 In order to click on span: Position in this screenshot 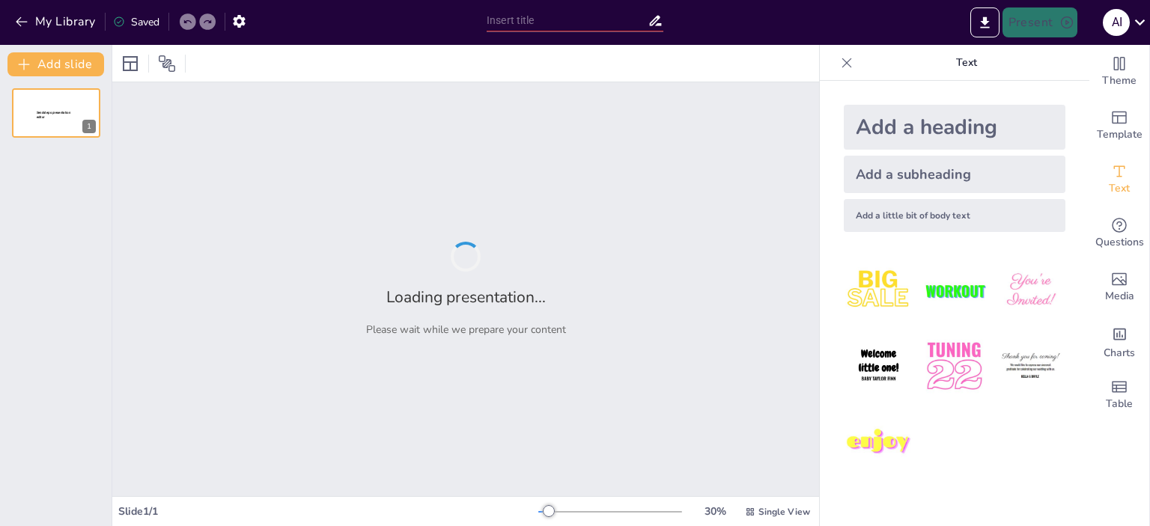, I will do `click(167, 64)`.